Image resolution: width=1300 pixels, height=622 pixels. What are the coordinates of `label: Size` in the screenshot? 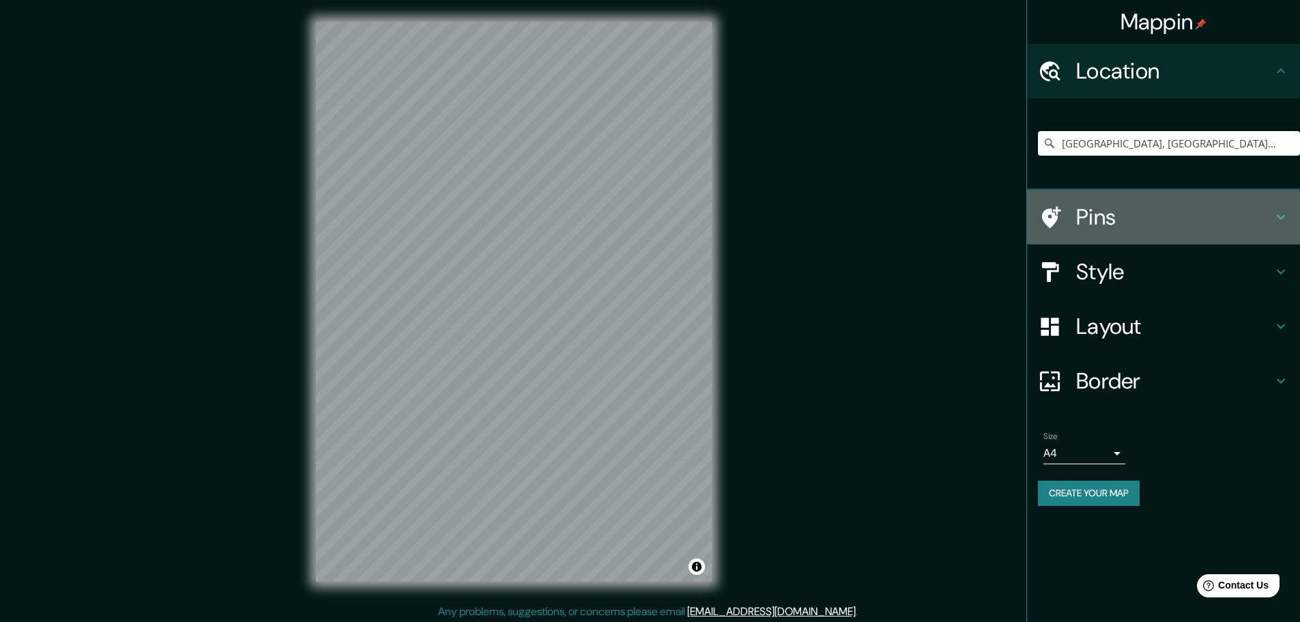 It's located at (1051, 436).